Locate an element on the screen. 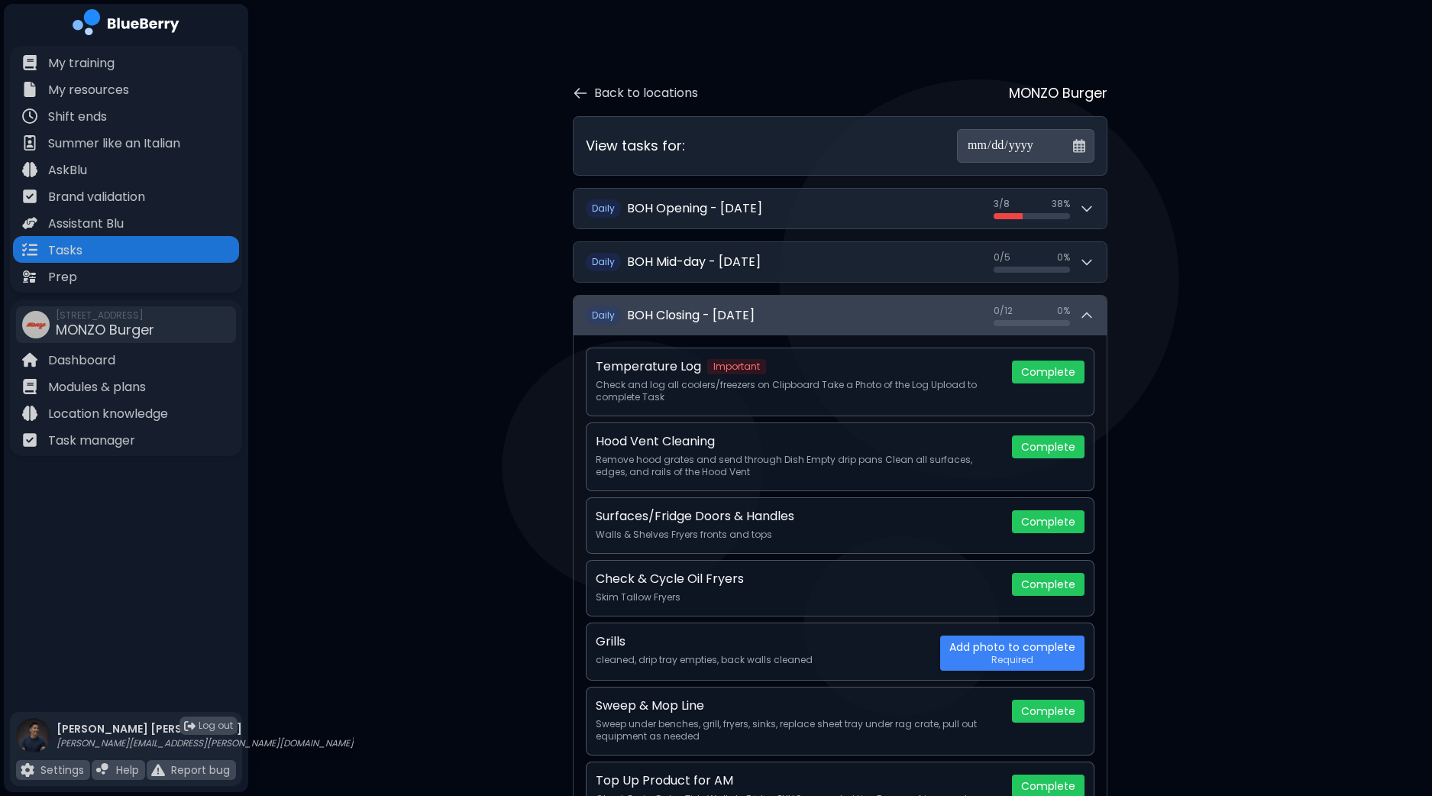 Image resolution: width=1432 pixels, height=796 pixels. p: Settings is located at coordinates (62, 770).